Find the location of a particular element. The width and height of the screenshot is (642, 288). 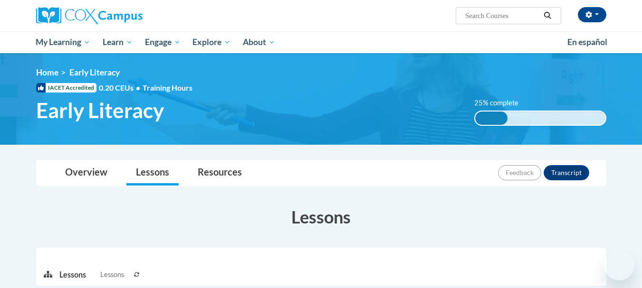

a: About is located at coordinates (259, 42).